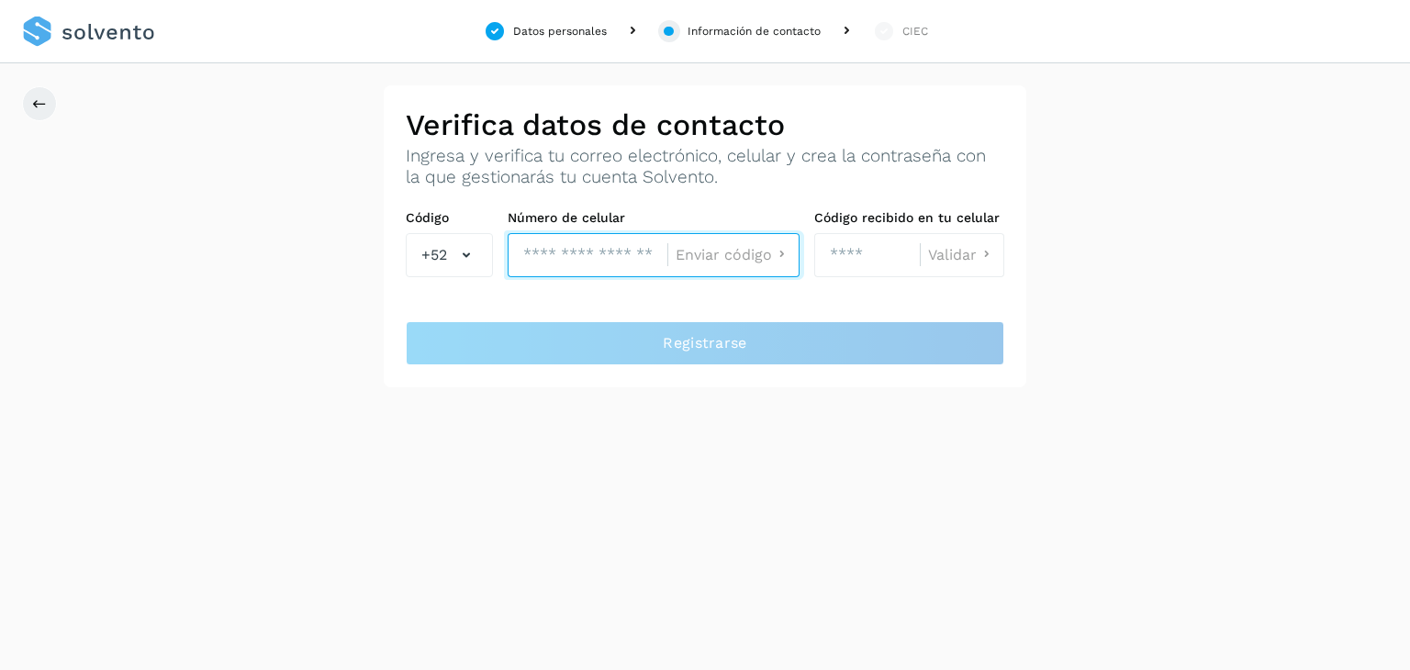 The height and width of the screenshot is (670, 1410). I want to click on div: Información de contacto, so click(754, 31).